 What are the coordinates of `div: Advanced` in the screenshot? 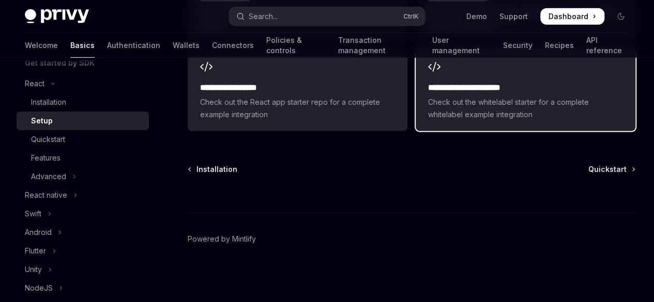 It's located at (49, 177).